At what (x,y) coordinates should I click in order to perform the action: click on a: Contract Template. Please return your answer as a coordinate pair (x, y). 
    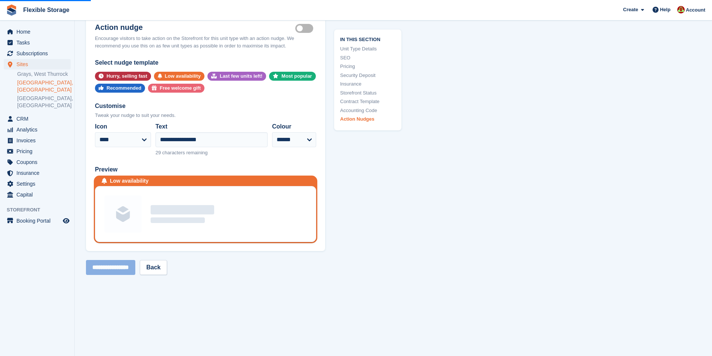
    Looking at the image, I should click on (368, 102).